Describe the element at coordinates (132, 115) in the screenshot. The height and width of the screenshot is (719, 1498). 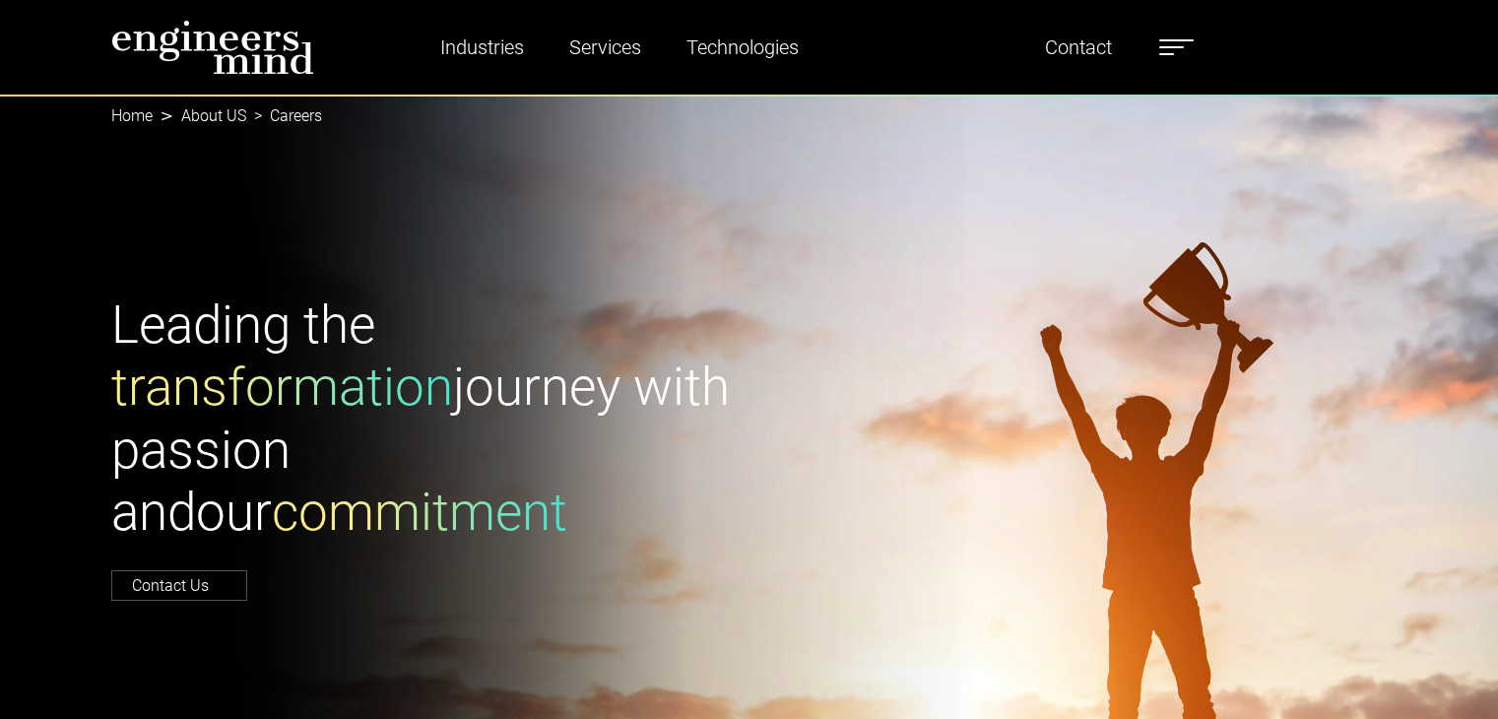
I see `a: Home` at that location.